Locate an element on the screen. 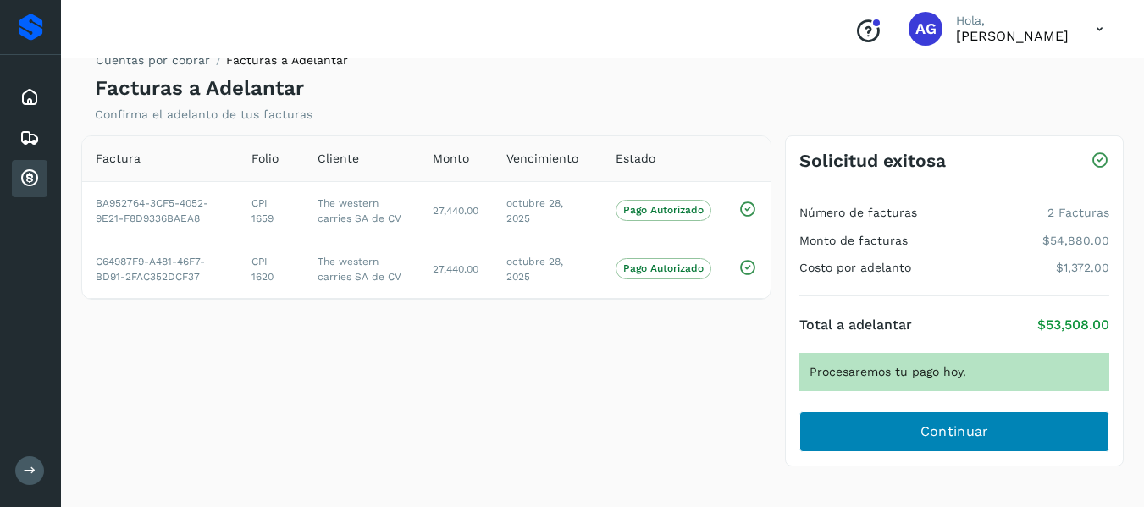 This screenshot has width=1144, height=507. span: Folio is located at coordinates (265, 158).